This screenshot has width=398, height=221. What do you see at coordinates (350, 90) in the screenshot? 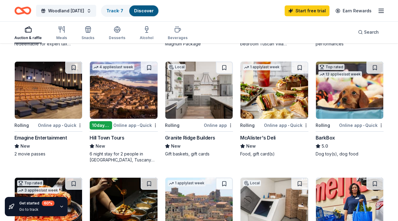
I see `img: Image for BarkBox` at bounding box center [350, 90].